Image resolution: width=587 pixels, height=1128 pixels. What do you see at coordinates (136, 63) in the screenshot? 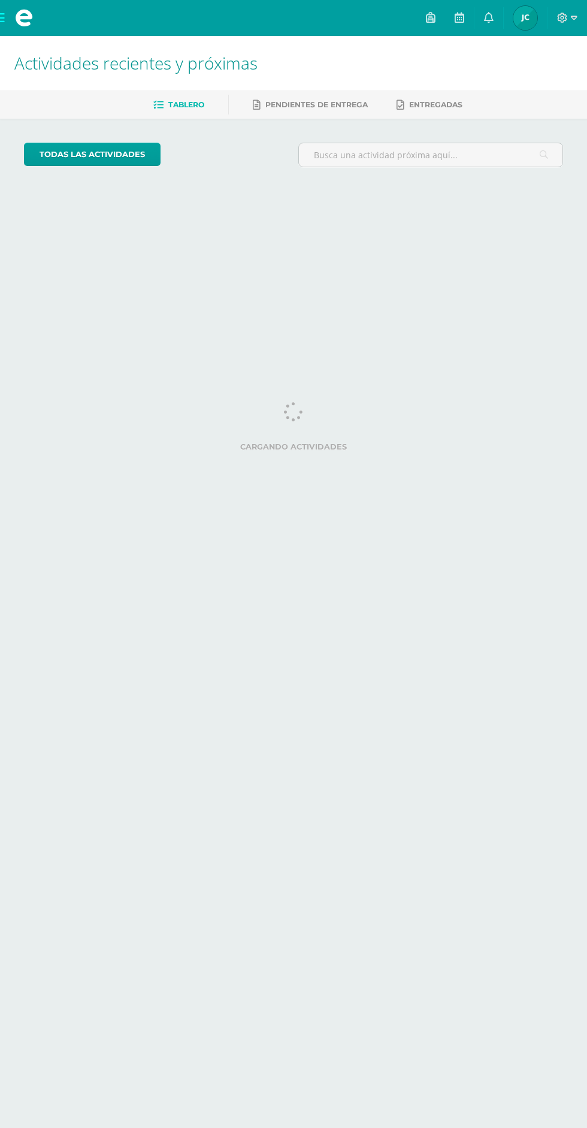
I see `span: Actividades recientes y próximas` at bounding box center [136, 63].